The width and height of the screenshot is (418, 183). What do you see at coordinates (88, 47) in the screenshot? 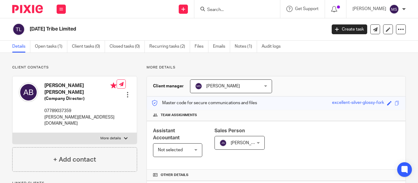
I see `a: Client tasks (0)` at bounding box center [88, 47].